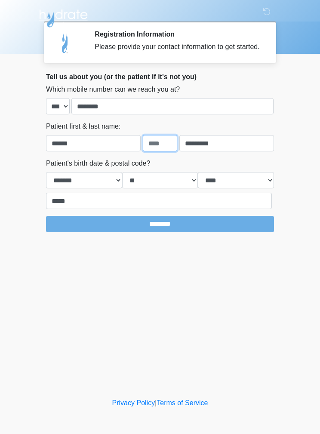 This screenshot has height=434, width=320. What do you see at coordinates (65, 43) in the screenshot?
I see `img: Agent Avatar` at bounding box center [65, 43].